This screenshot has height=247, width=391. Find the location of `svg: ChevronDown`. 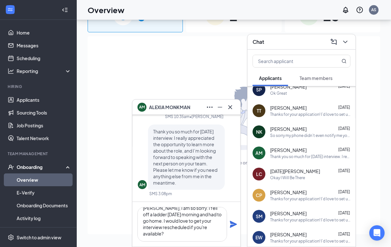

svg: ChevronDown is located at coordinates (345, 42).